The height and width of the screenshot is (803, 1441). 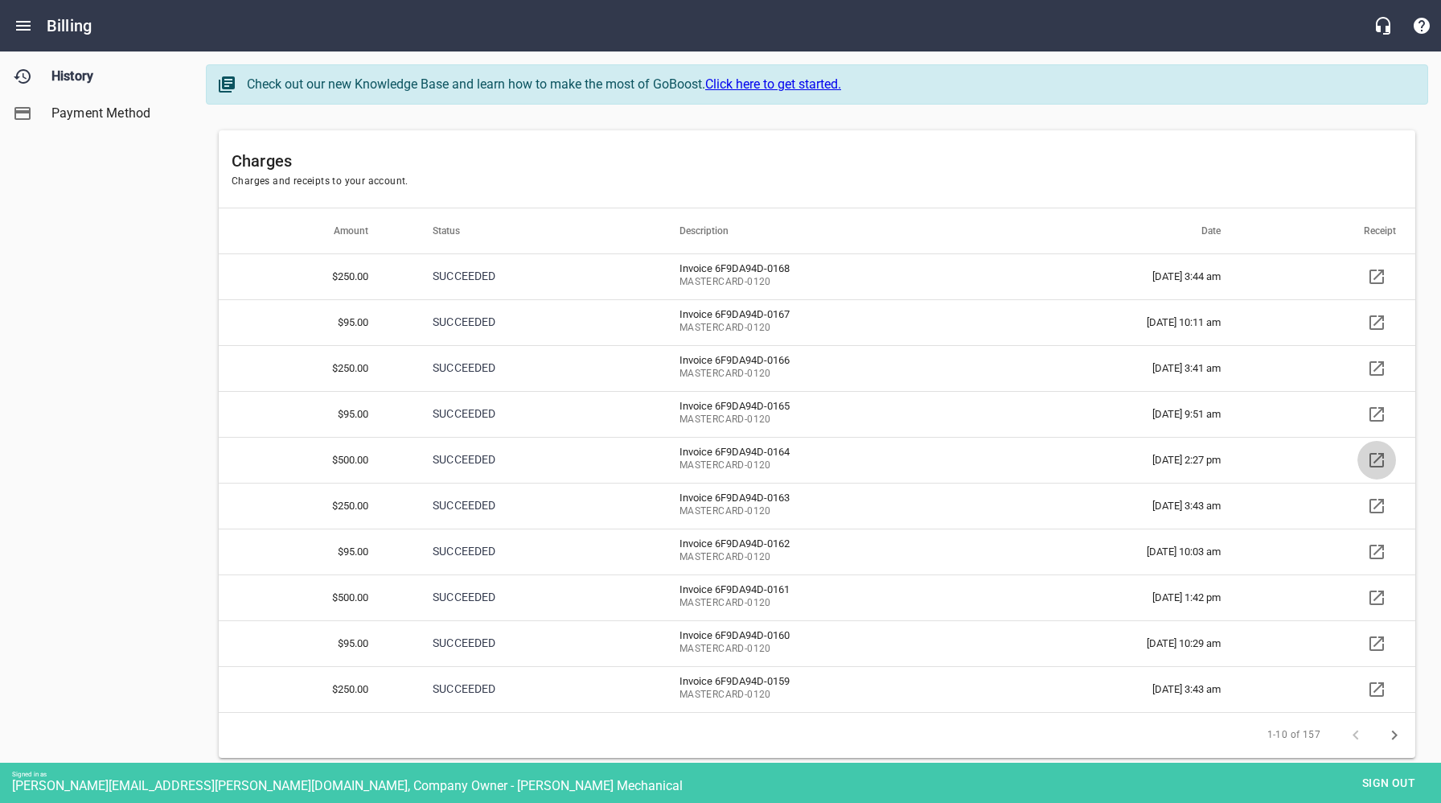 I want to click on button: Open drawer, so click(x=23, y=26).